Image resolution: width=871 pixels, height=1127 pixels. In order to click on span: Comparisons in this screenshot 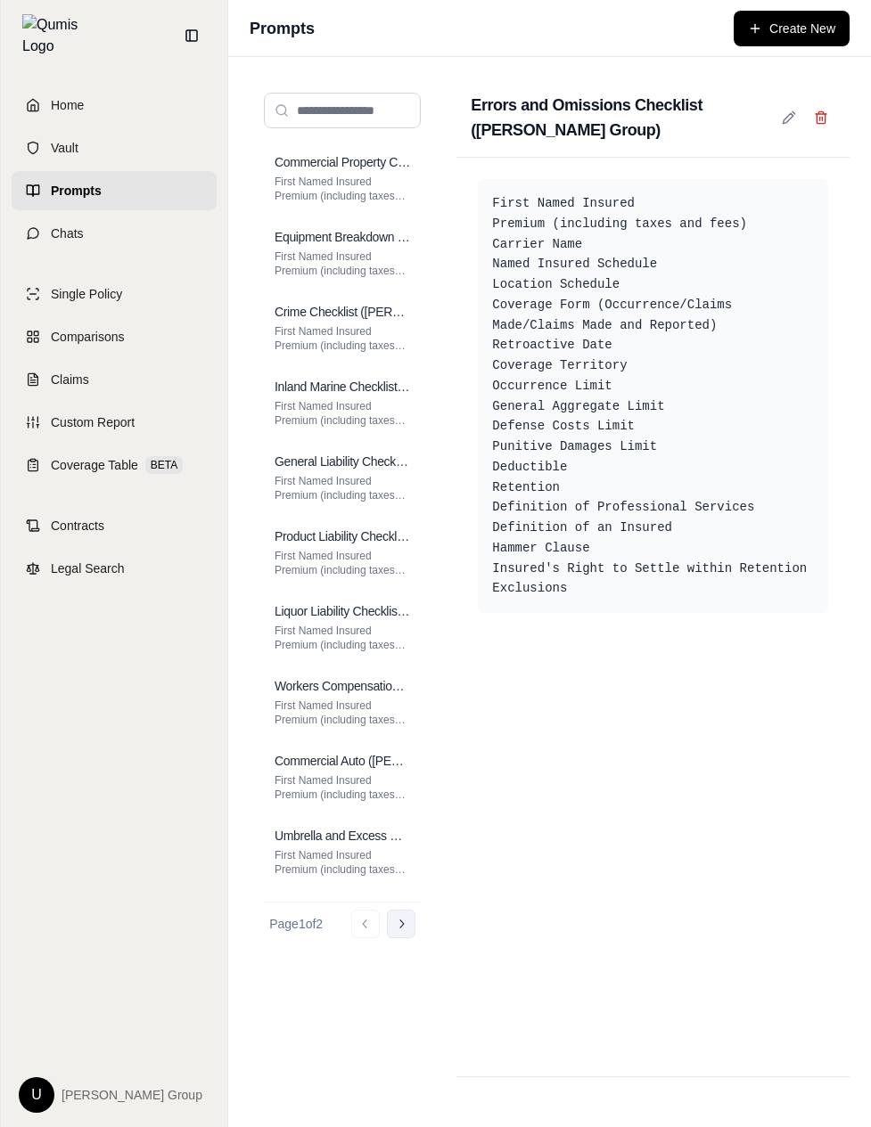, I will do `click(87, 337)`.